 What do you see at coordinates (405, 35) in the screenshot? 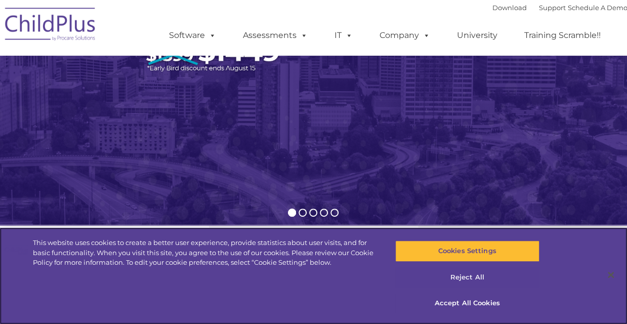
I see `a: Company` at bounding box center [405, 35].